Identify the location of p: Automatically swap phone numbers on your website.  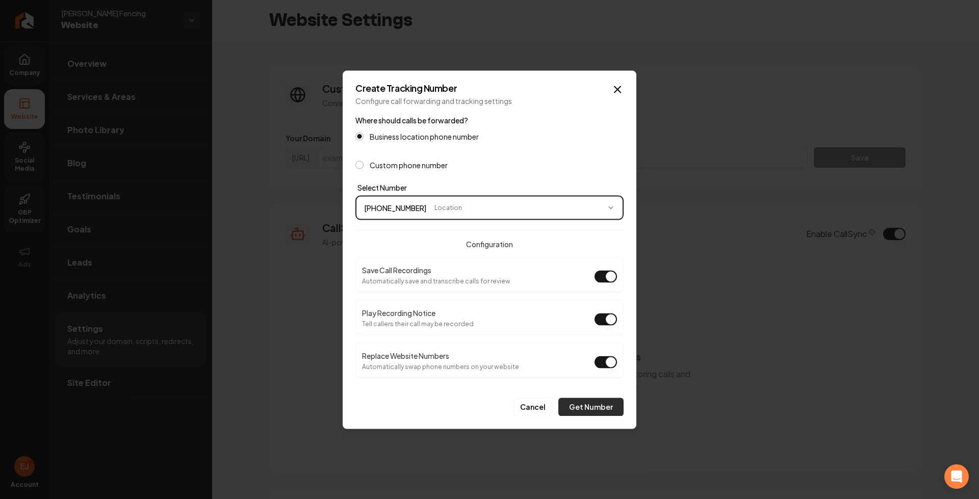
(441, 367).